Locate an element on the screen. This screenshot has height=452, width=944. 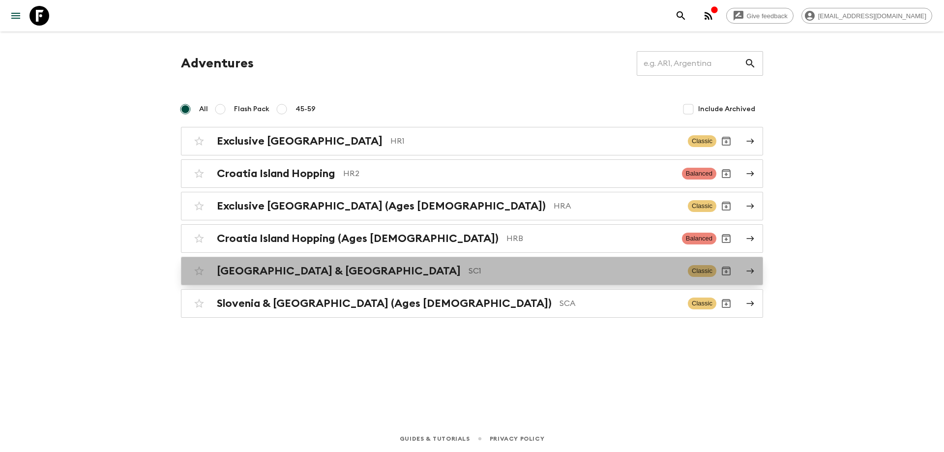
p: SC1 is located at coordinates (574, 271).